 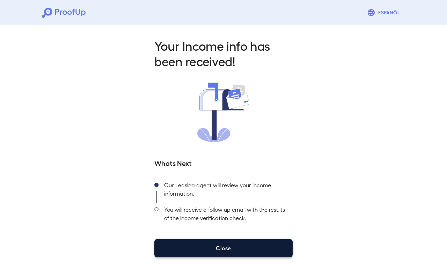 What do you see at coordinates (385, 13) in the screenshot?
I see `button: Espanõl` at bounding box center [385, 13].